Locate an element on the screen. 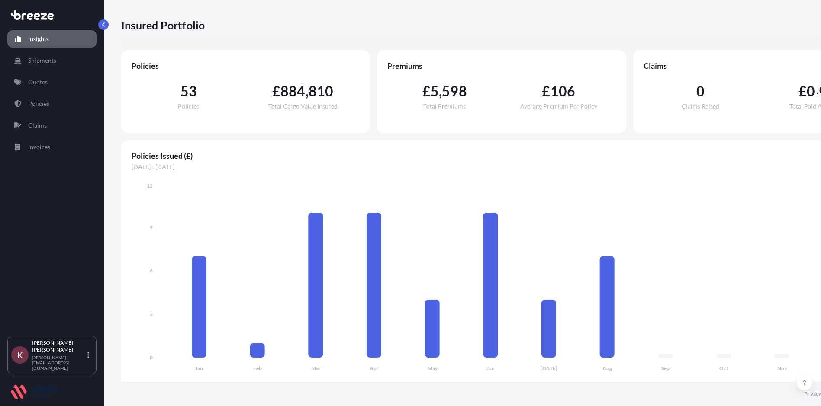  span: 884 is located at coordinates (293, 91).